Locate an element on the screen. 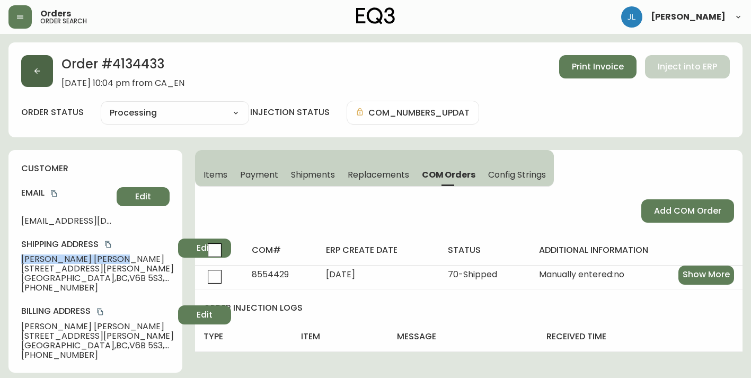 This screenshot has width=751, height=378. h4: additional information is located at coordinates (636, 250).